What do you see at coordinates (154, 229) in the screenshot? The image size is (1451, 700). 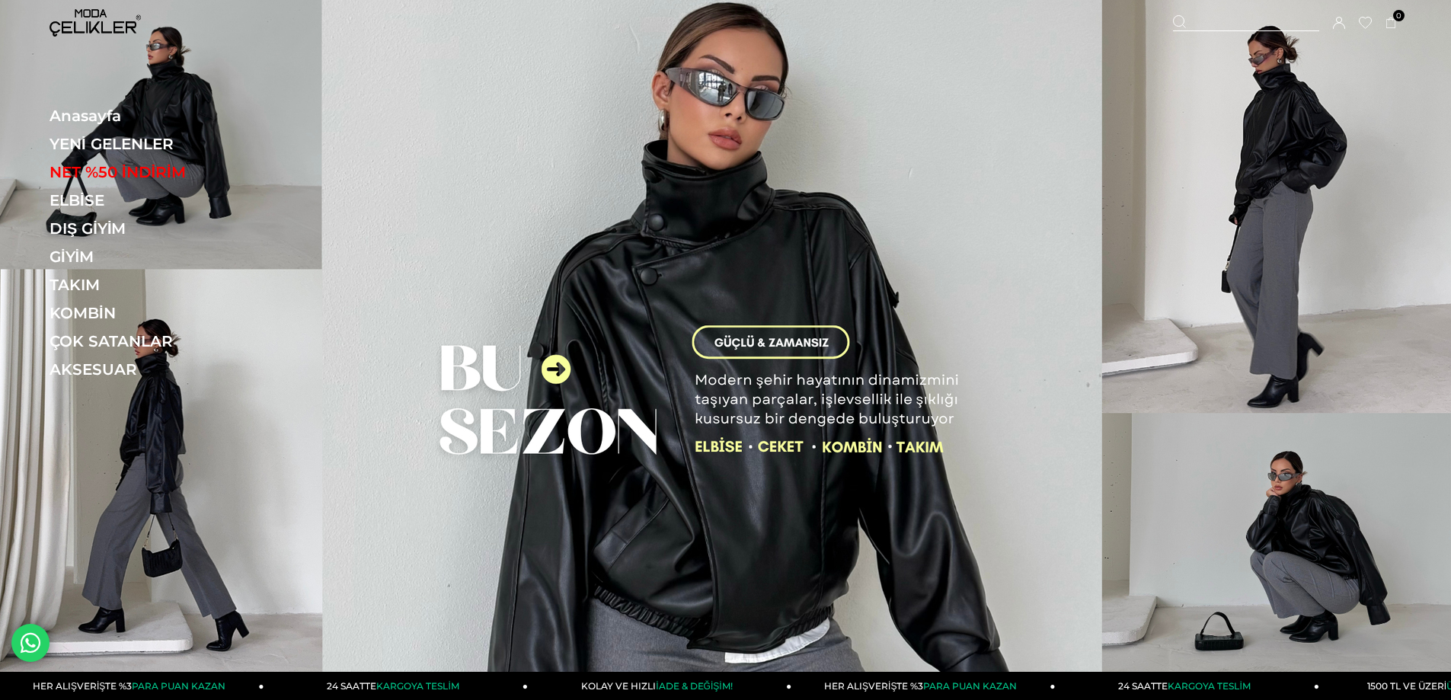 I see `a: DIŞ GİYİM` at bounding box center [154, 229].